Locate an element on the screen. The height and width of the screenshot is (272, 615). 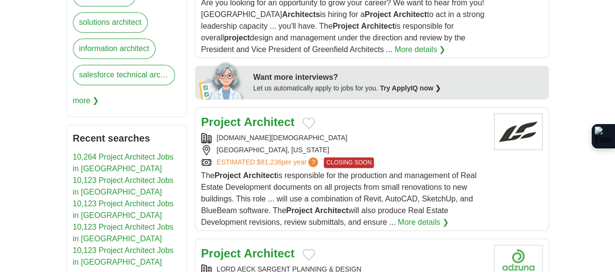
span: $81,236 is located at coordinates (269, 162).